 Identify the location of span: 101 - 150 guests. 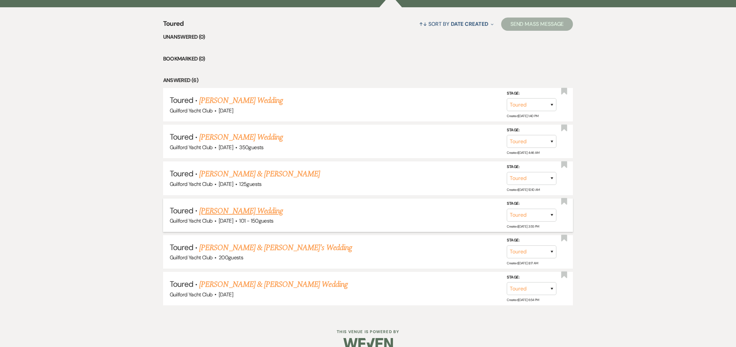
(256, 221).